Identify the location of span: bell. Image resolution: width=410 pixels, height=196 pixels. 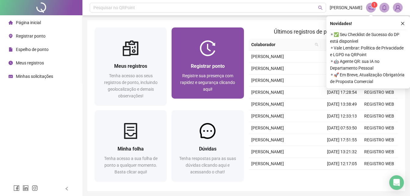
(384, 8).